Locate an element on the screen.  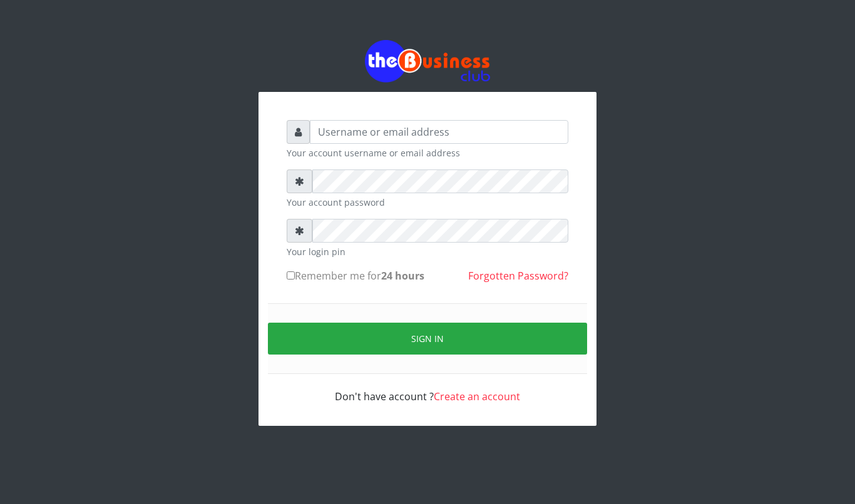
b: 24 hours is located at coordinates (402, 276).